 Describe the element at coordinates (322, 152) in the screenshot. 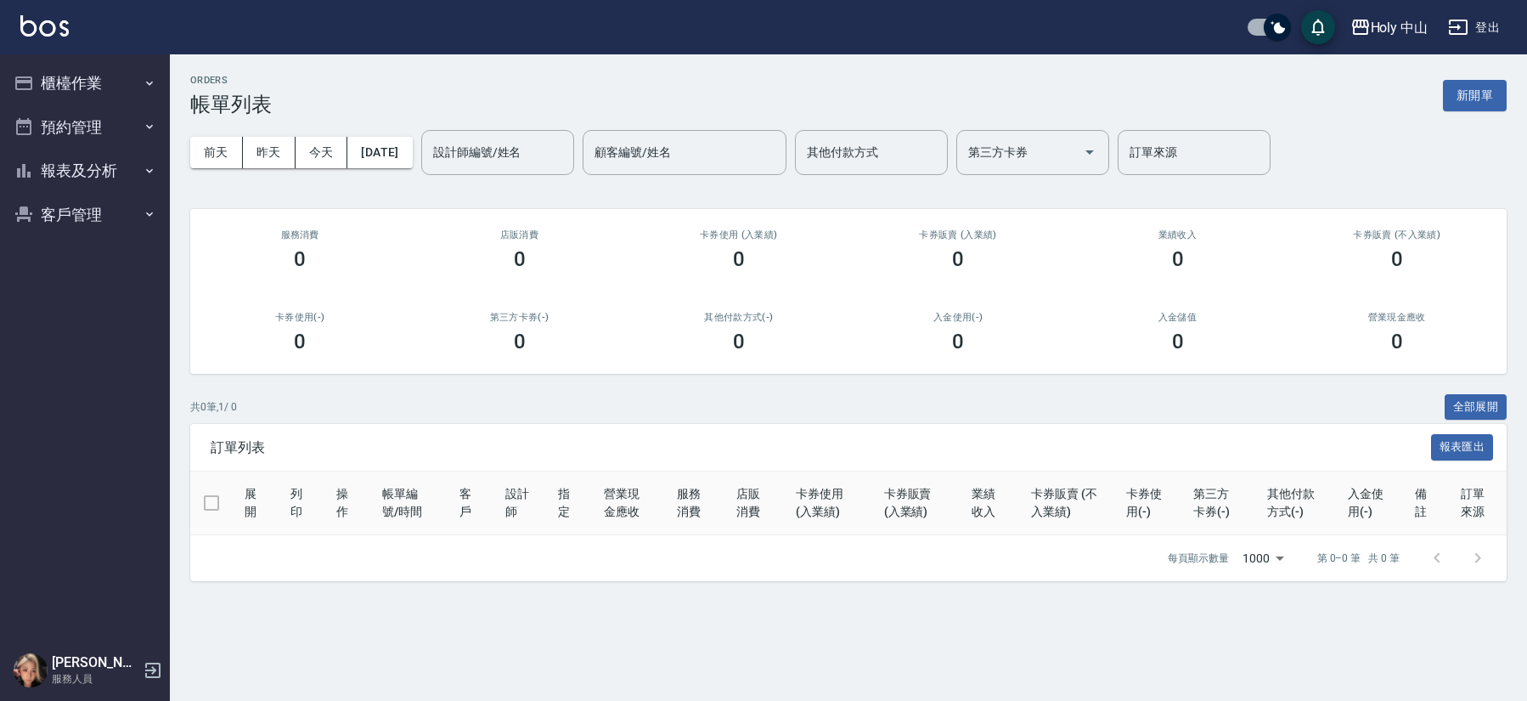

I see `button: 今天` at that location.